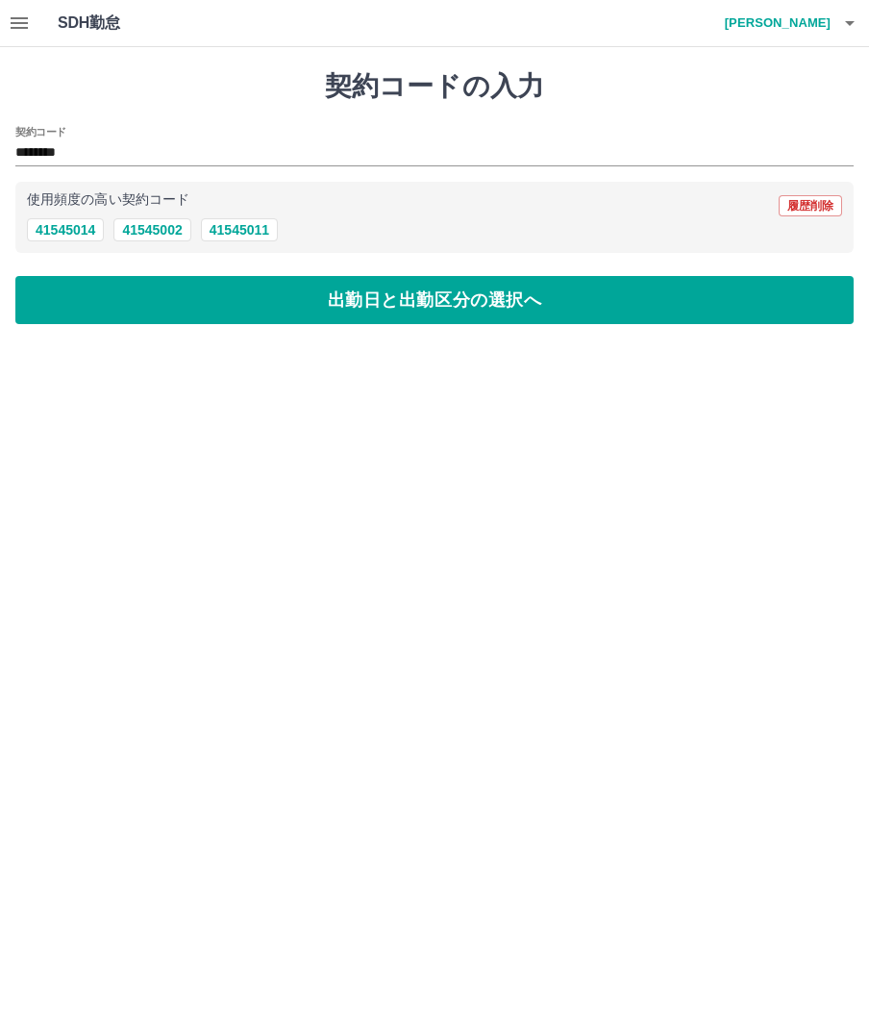 The image size is (869, 1030). I want to click on p: 使用頻度の高い契約コード, so click(108, 200).